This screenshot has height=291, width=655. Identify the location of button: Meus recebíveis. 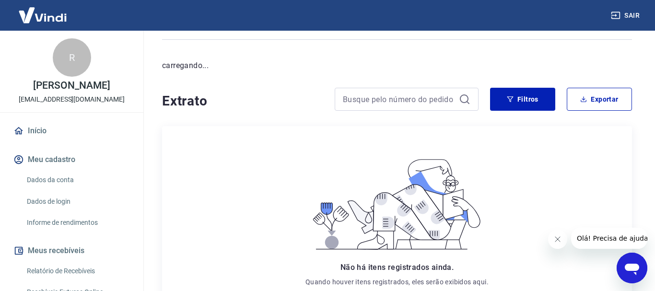
(71, 251).